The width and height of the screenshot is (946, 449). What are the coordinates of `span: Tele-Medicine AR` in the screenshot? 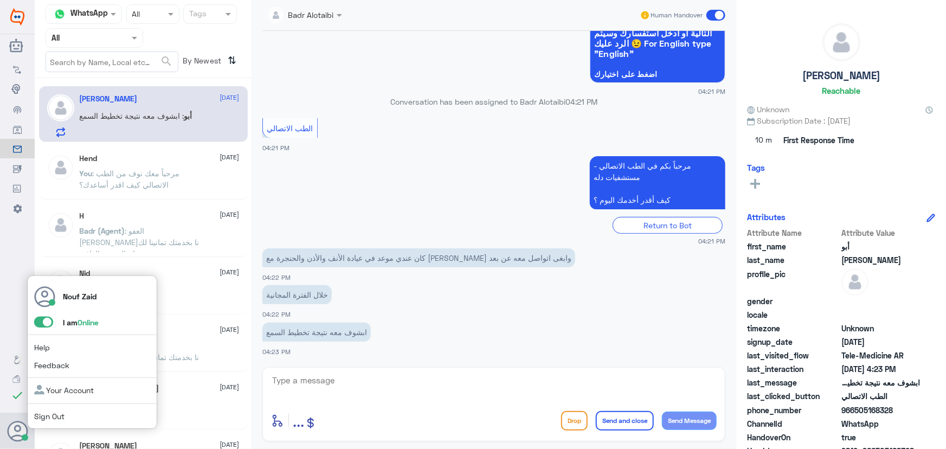 It's located at (880, 355).